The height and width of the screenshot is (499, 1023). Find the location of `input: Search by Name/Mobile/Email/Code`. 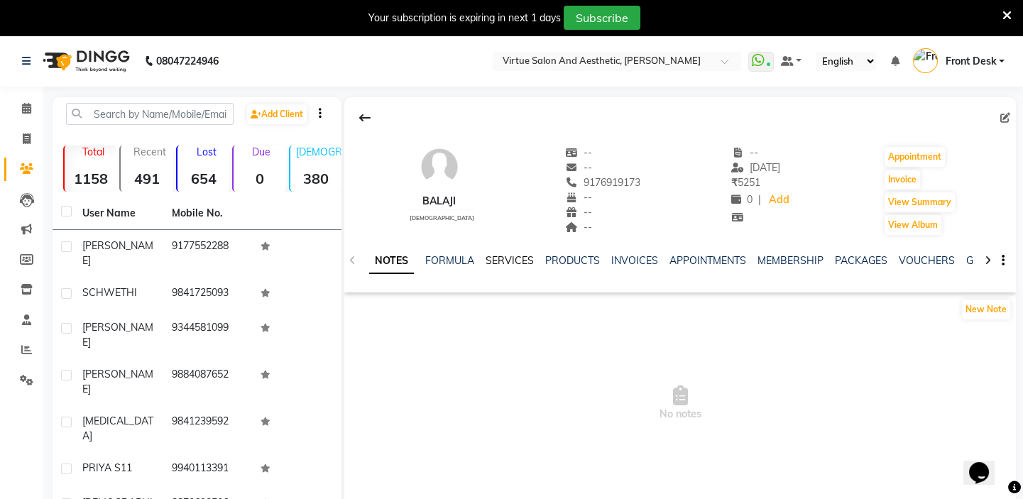

input: Search by Name/Mobile/Email/Code is located at coordinates (150, 114).